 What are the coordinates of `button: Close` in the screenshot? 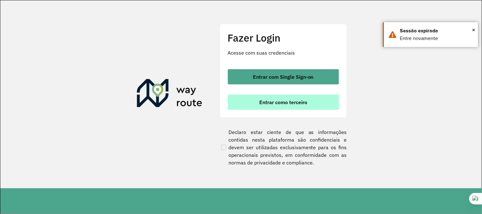 It's located at (474, 30).